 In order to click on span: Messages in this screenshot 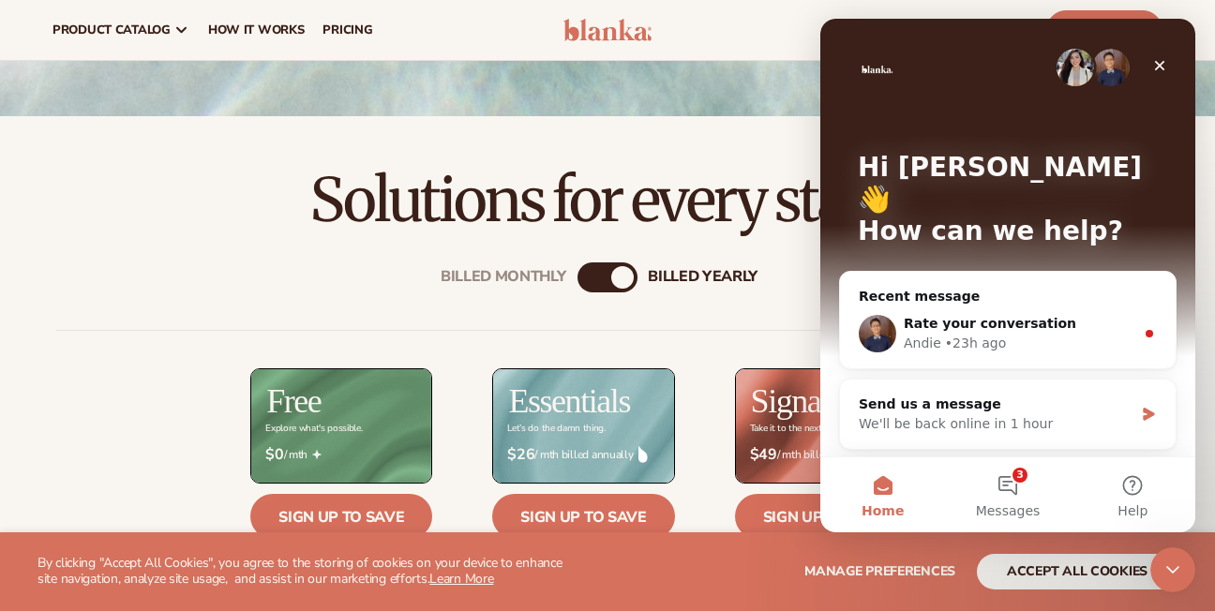, I will do `click(188, 492)`.